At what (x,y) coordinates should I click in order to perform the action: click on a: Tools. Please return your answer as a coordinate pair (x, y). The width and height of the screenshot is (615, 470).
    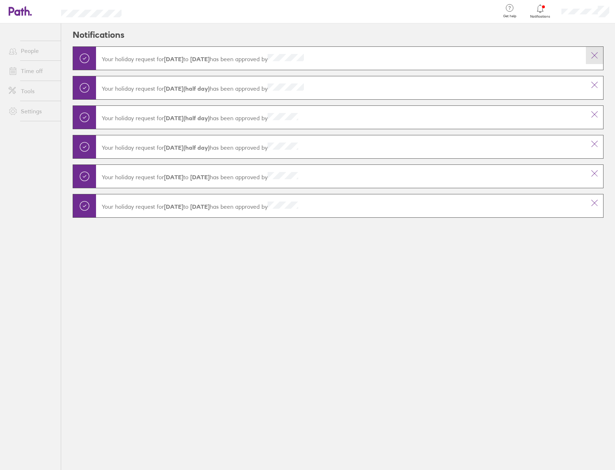
    Looking at the image, I should click on (32, 91).